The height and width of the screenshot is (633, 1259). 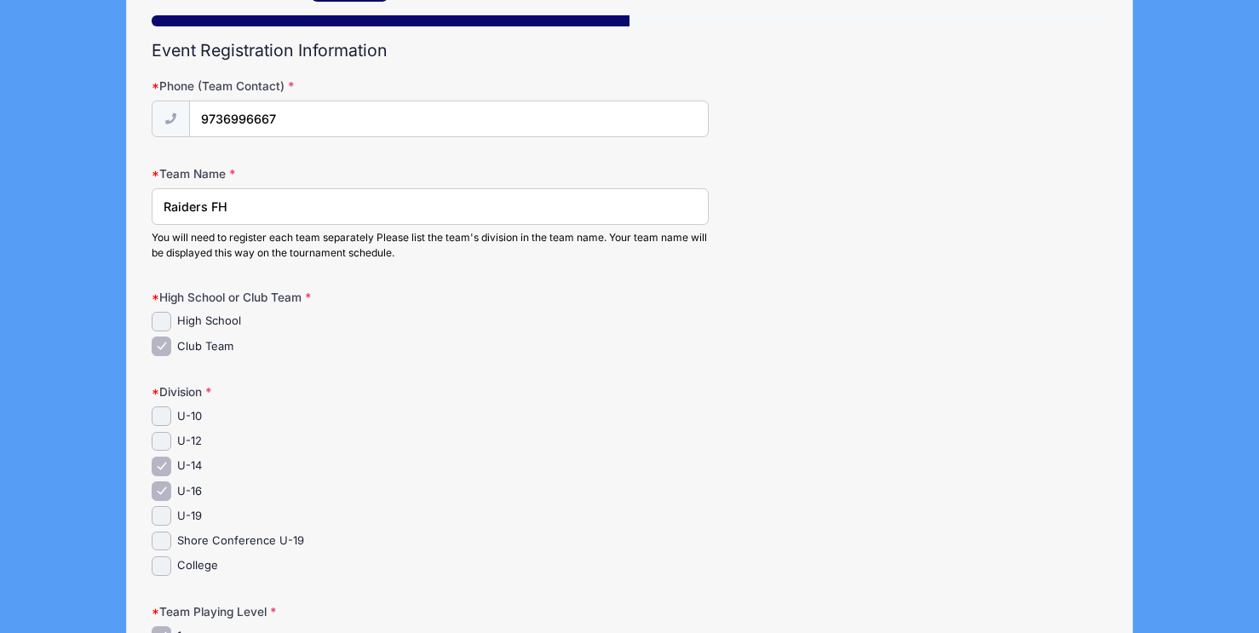 What do you see at coordinates (311, 86) in the screenshot?
I see `label: Phone (Team Contact)` at bounding box center [311, 86].